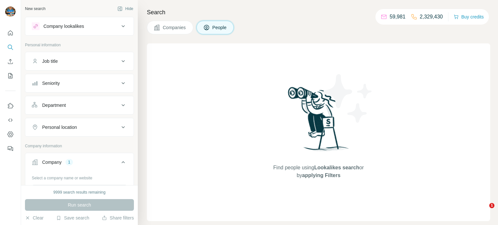 The image size is (498, 225). I want to click on div: 9999 search results remaining, so click(79, 192).